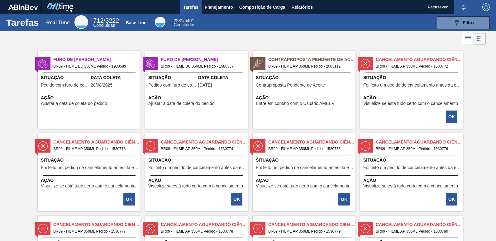 The height and width of the screenshot is (241, 496). What do you see at coordinates (202, 66) in the screenshot?
I see `span: BR09 - FILME BC 350ML Pedido - 1980587` at bounding box center [202, 66].